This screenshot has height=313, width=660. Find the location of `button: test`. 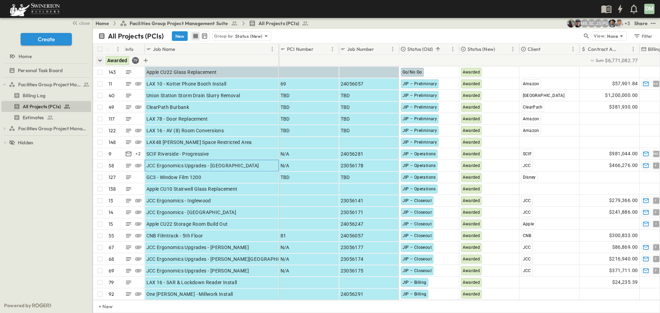

button: test is located at coordinates (654, 23).